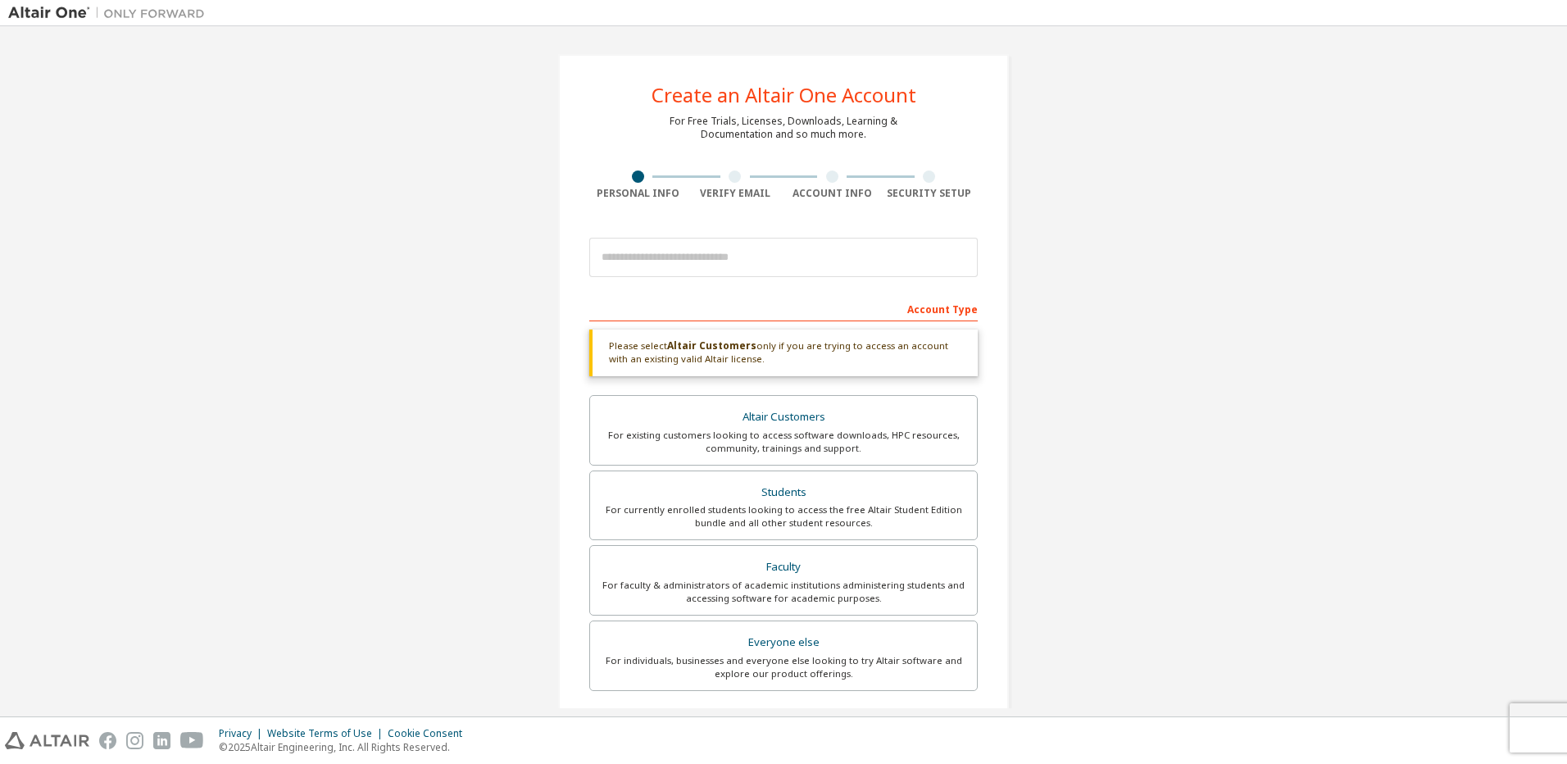 The width and height of the screenshot is (1567, 764). What do you see at coordinates (832, 193) in the screenshot?
I see `div: Account Info` at bounding box center [832, 193].